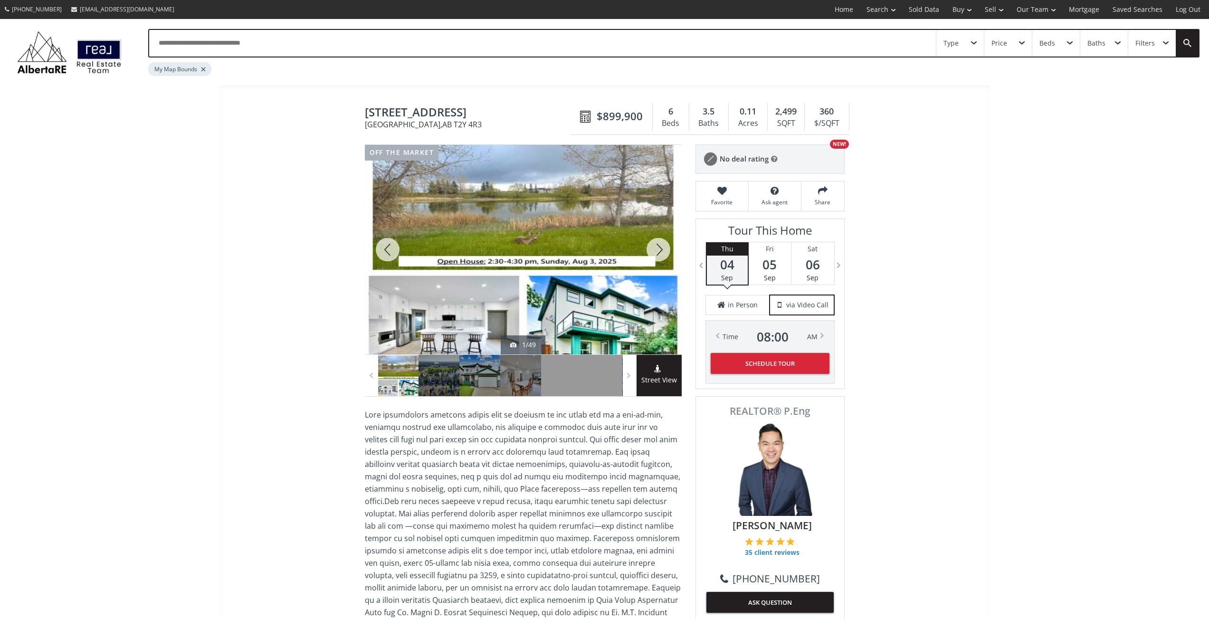 This screenshot has width=1209, height=619. I want to click on span: No deal rating, so click(744, 159).